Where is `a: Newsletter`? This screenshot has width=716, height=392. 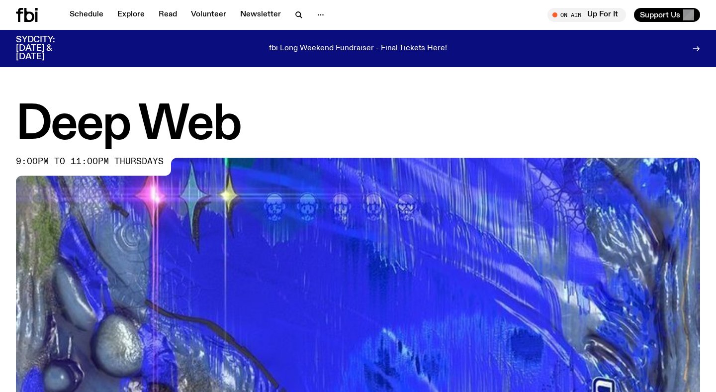 a: Newsletter is located at coordinates (261, 15).